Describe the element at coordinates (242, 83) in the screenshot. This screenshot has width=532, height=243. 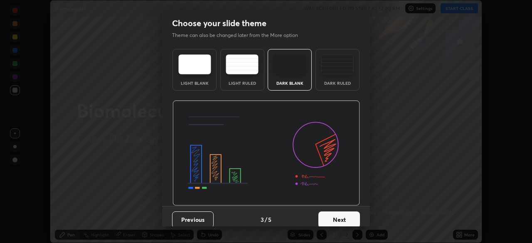
I see `div: Light Ruled` at that location.